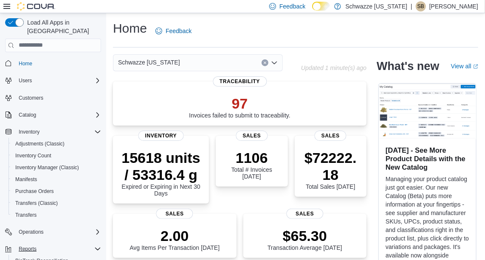 The height and width of the screenshot is (260, 485). What do you see at coordinates (265, 63) in the screenshot?
I see `button: Clear input` at bounding box center [265, 63].